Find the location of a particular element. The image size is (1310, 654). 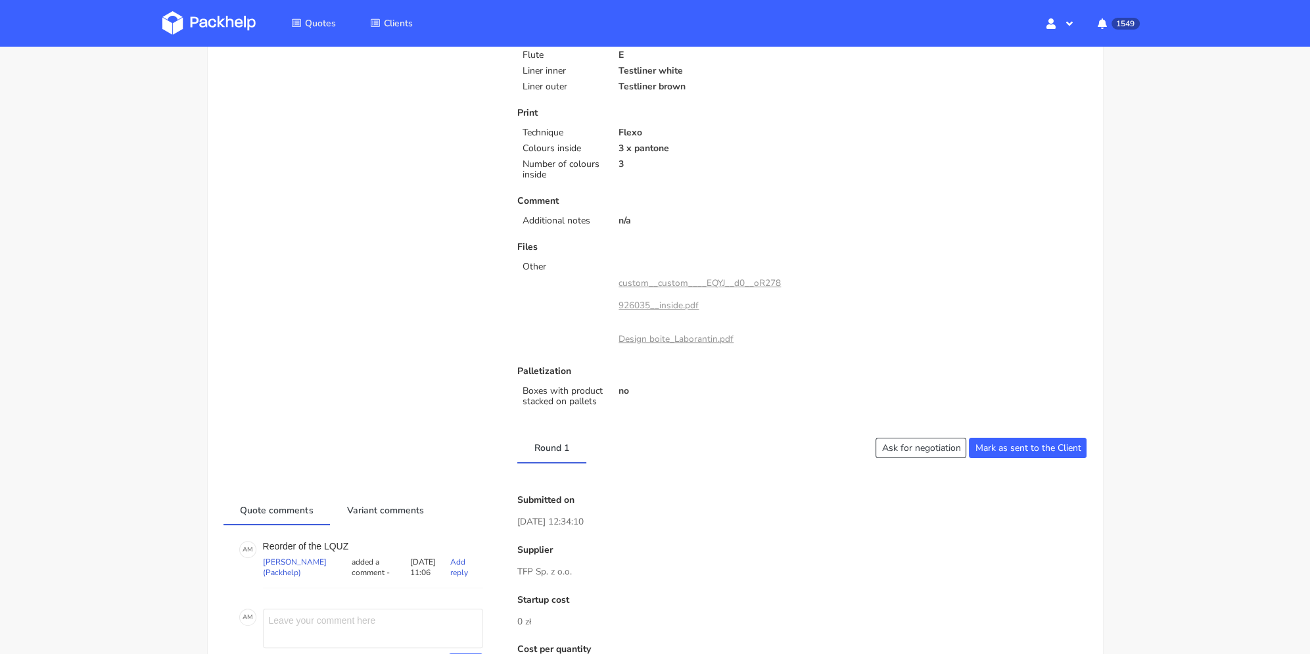

a: Quotes is located at coordinates (314, 23).